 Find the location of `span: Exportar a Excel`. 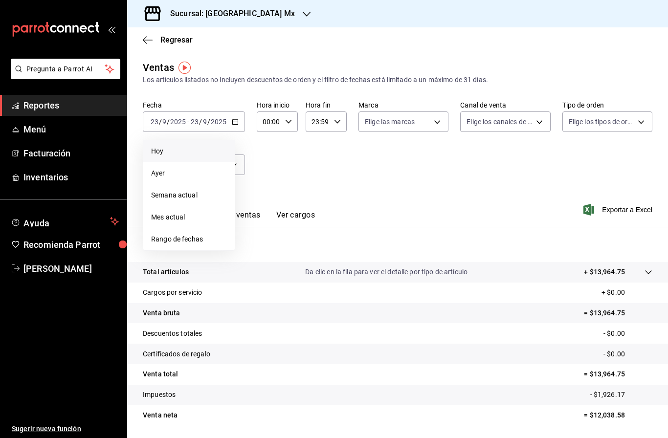

span: Exportar a Excel is located at coordinates (618, 210).